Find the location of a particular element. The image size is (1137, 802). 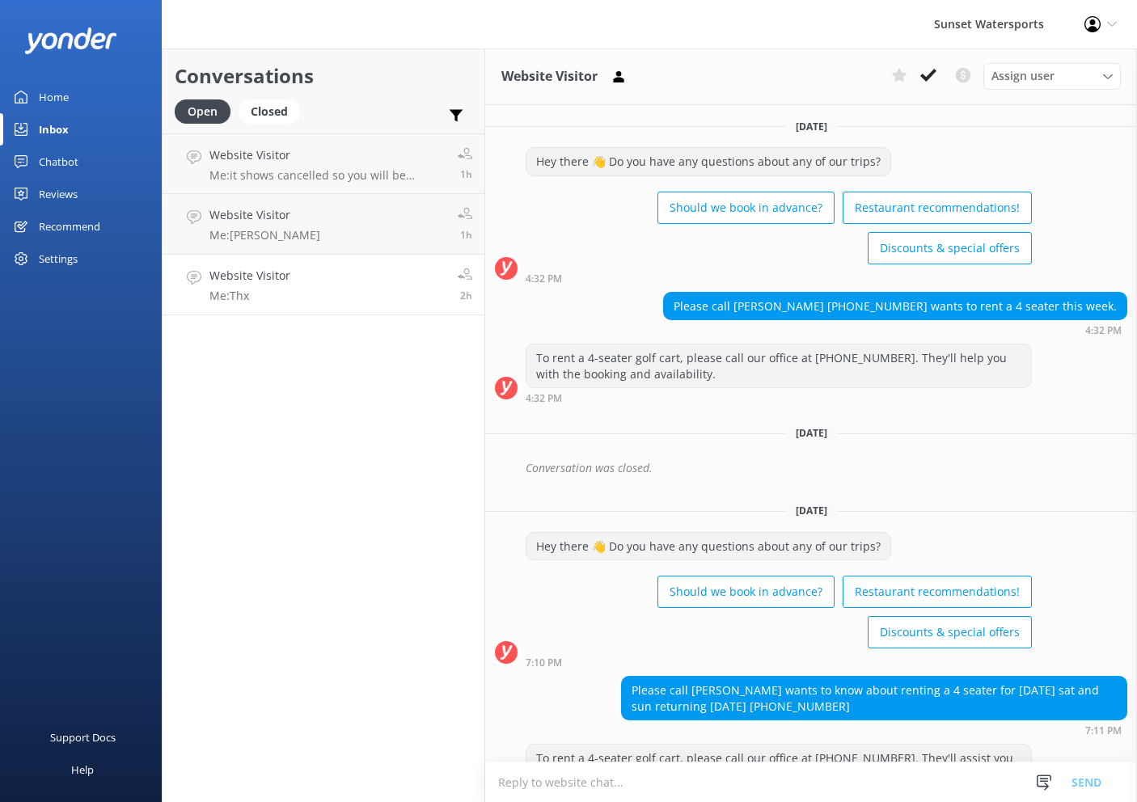

div: Sep 23 2025 06:10pm (UTC -05:00) America/Cancun is located at coordinates (779, 662).